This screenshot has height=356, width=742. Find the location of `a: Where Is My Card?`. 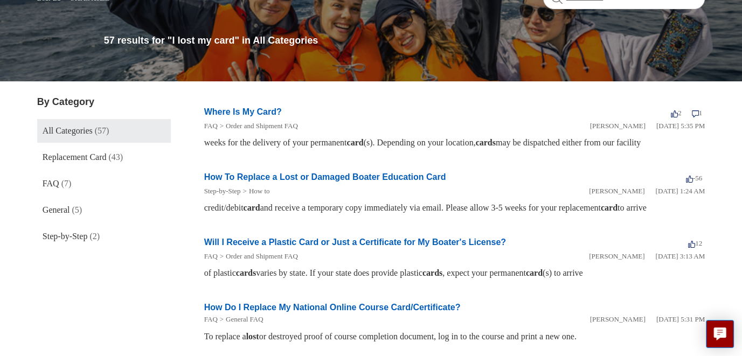

a: Where Is My Card? is located at coordinates (243, 112).